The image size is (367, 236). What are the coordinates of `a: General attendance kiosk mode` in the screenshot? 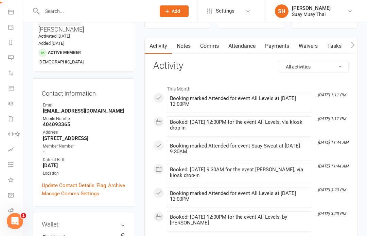 It's located at (16, 196).